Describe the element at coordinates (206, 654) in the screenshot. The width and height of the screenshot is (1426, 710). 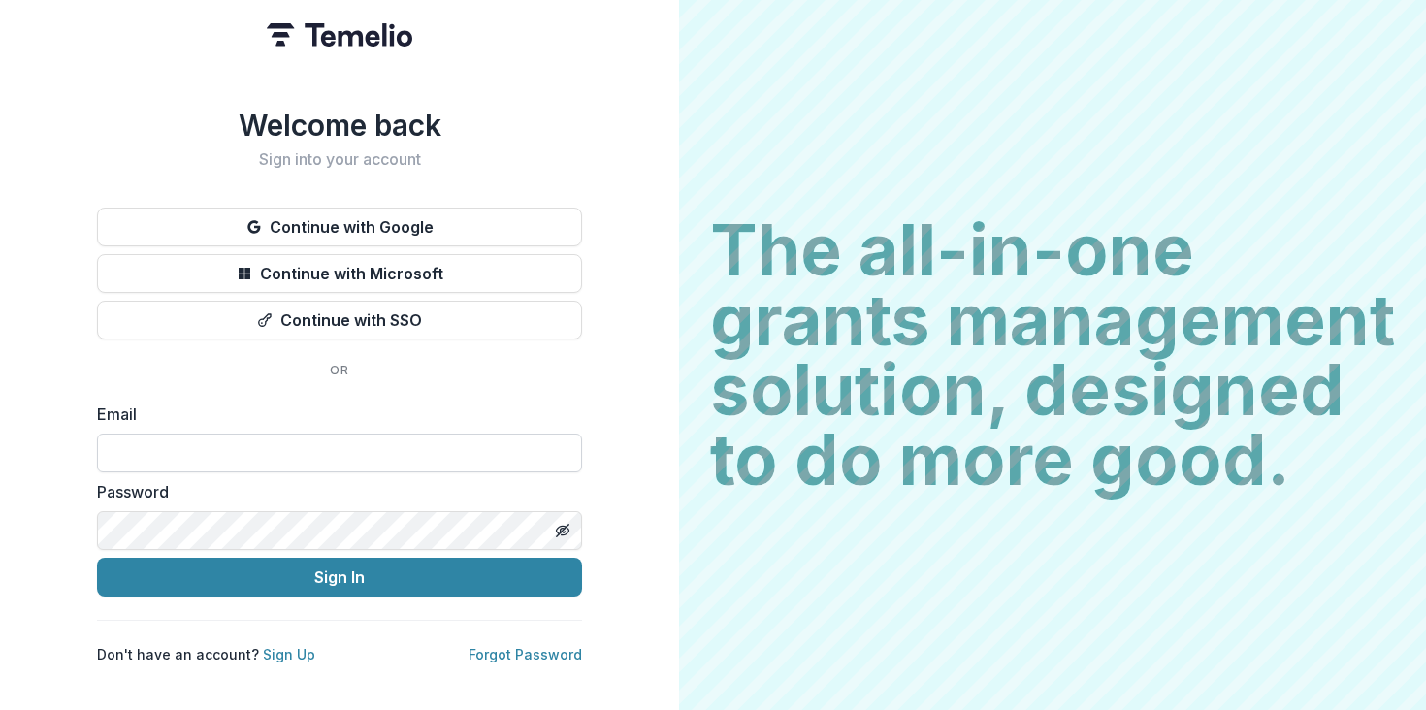
I see `p: Don't have an account?` at that location.